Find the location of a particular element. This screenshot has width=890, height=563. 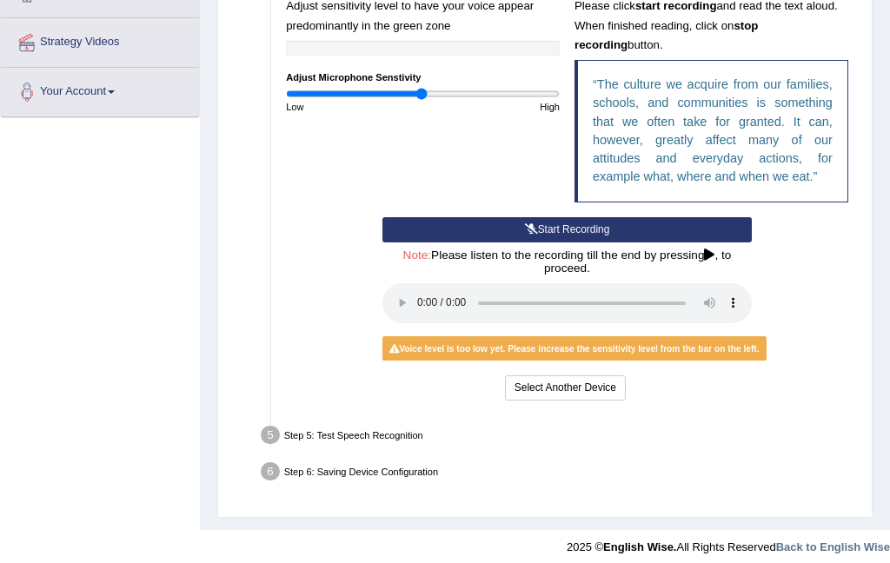

span: Note: is located at coordinates (417, 255).